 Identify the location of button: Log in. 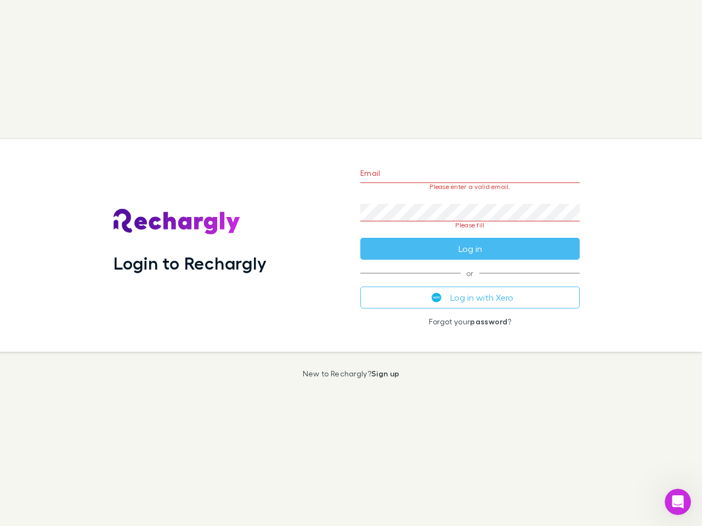
(470, 249).